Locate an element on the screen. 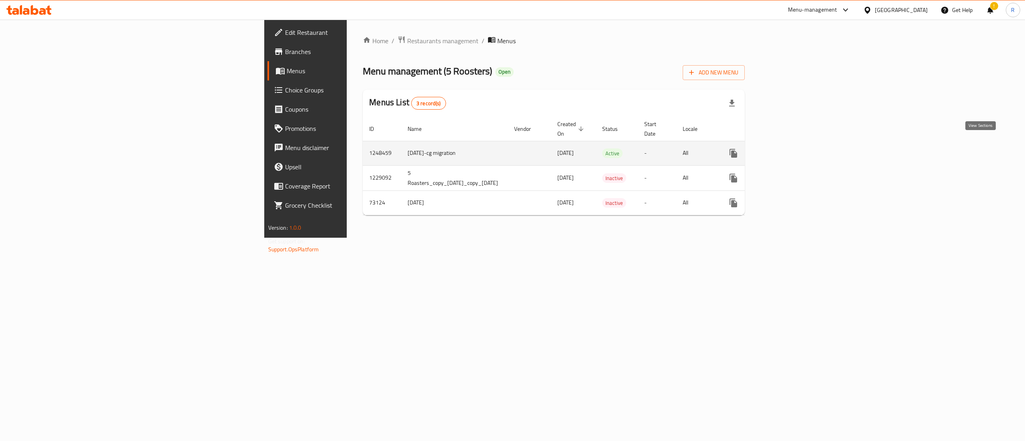  div: Open is located at coordinates (505, 72).